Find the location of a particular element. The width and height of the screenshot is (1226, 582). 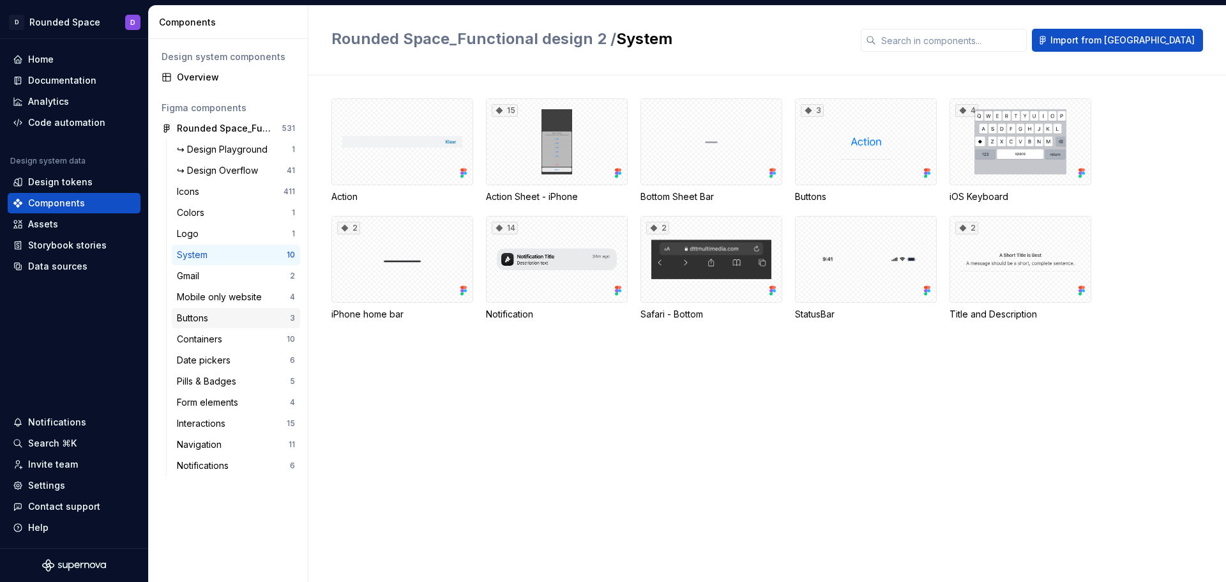

a: Icons411 is located at coordinates (236, 192).